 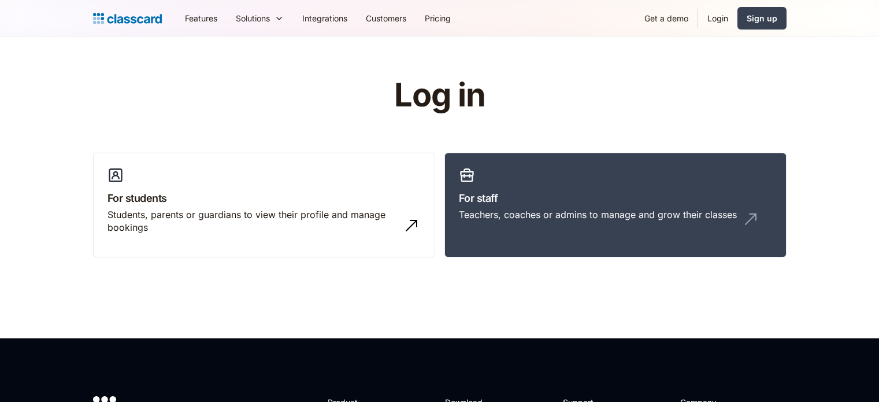 What do you see at coordinates (253, 221) in the screenshot?
I see `div: Students, parents or guardians to view their profile and manage bookings` at bounding box center [253, 221].